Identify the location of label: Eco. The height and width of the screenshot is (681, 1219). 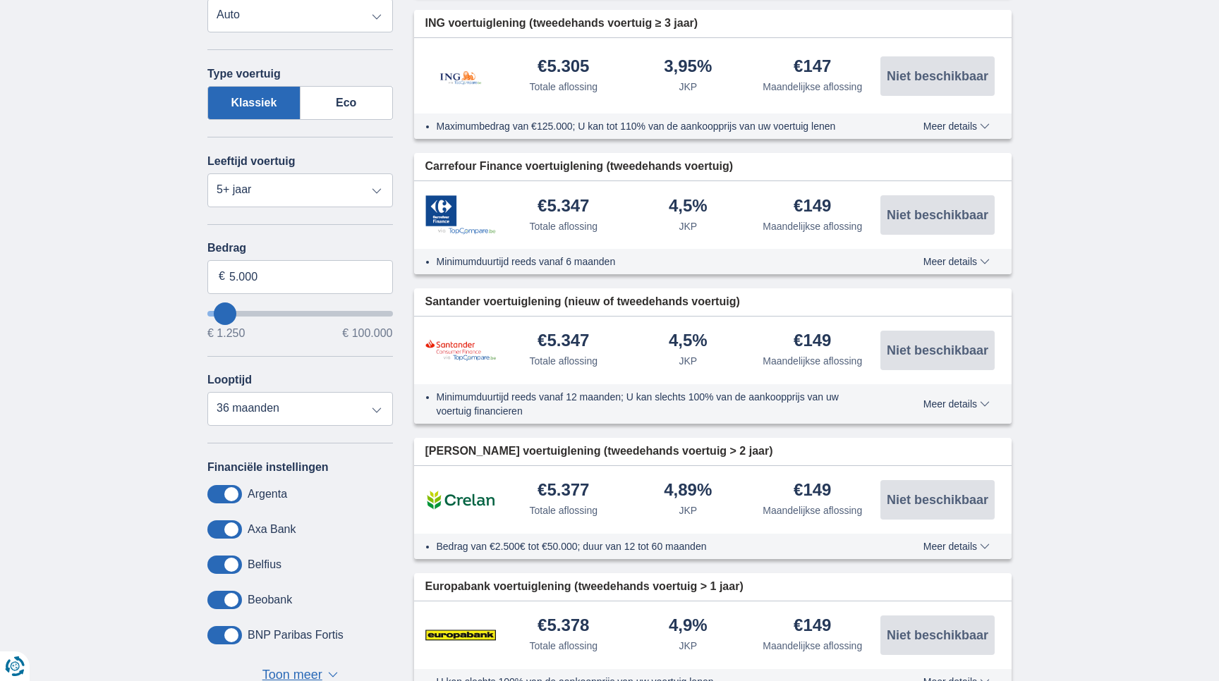
(346, 103).